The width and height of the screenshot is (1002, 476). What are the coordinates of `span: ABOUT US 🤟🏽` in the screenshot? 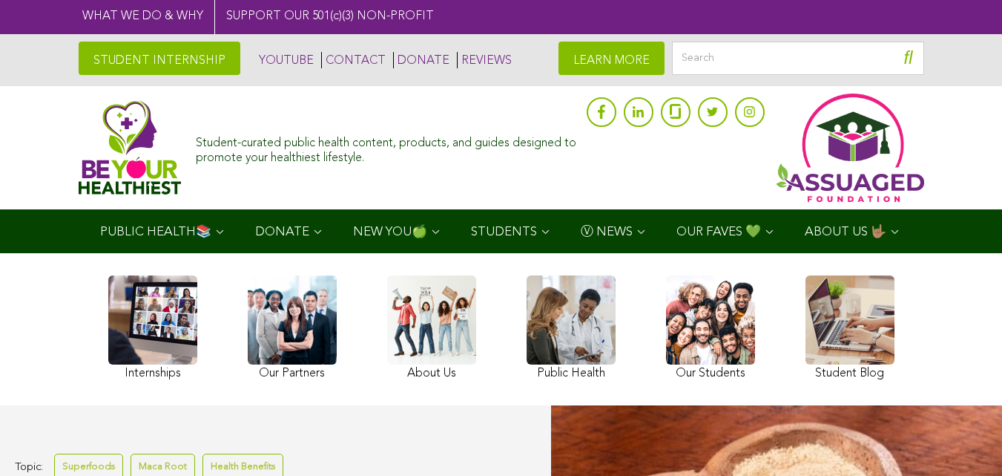 It's located at (846, 231).